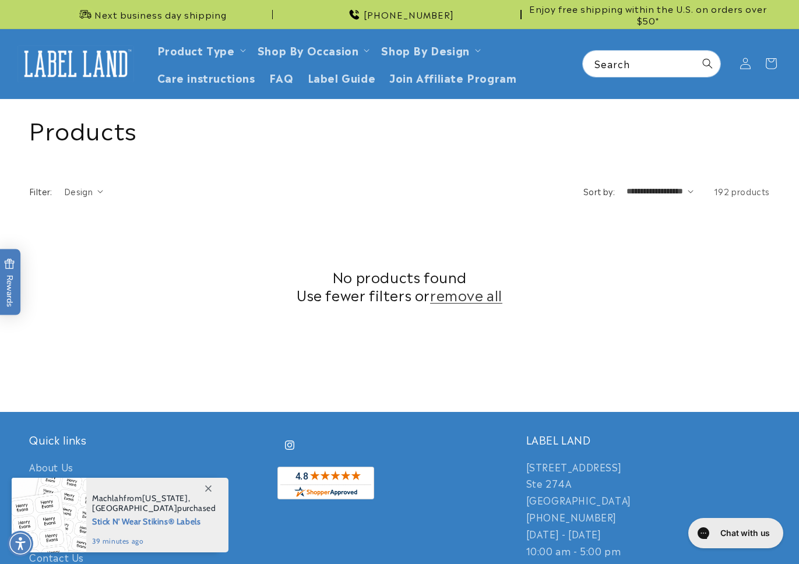 Image resolution: width=799 pixels, height=564 pixels. What do you see at coordinates (282, 77) in the screenshot?
I see `a: FAQ` at bounding box center [282, 77].